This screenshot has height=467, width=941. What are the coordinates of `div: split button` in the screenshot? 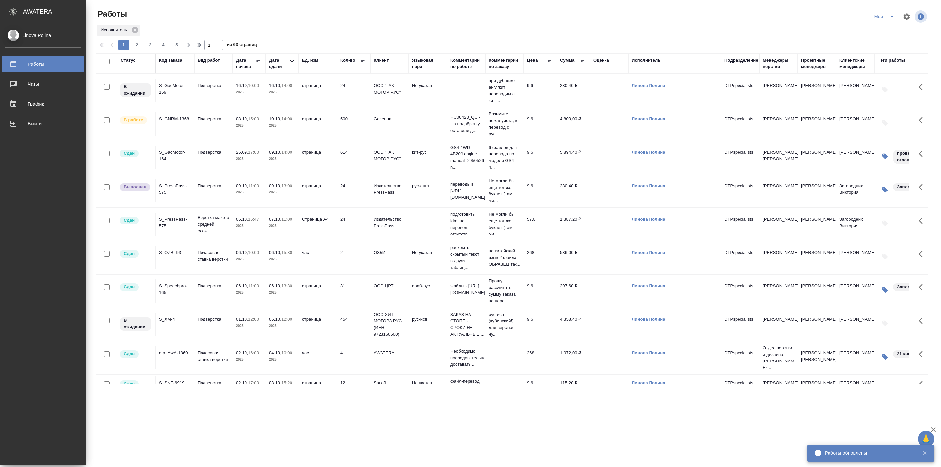 It's located at (885, 17).